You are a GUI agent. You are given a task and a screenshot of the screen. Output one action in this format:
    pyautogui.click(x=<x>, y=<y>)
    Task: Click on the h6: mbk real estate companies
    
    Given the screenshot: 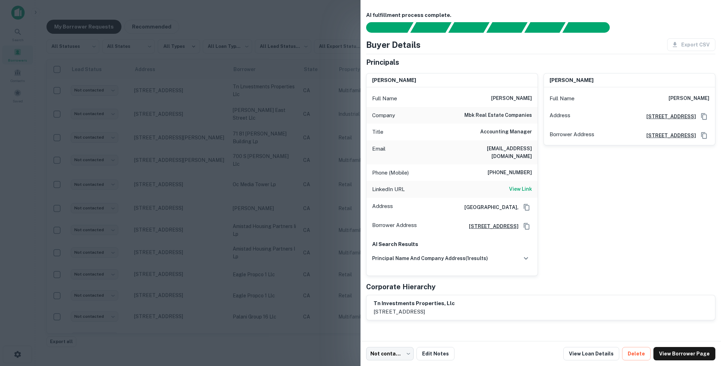 What is the action you would take?
    pyautogui.click(x=498, y=115)
    